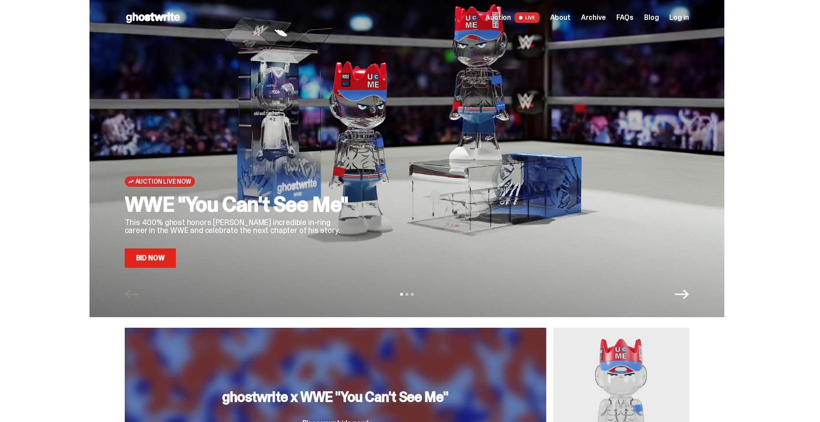  What do you see at coordinates (512, 18) in the screenshot?
I see `a: Auction LIVE` at bounding box center [512, 18].